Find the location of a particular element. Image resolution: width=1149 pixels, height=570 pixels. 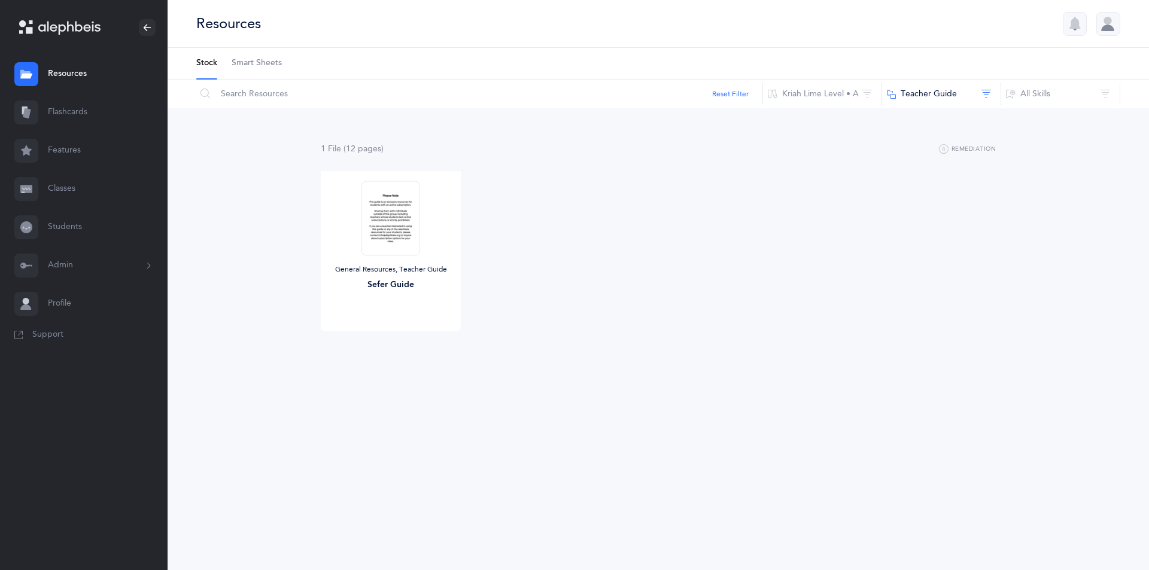

button: Kriah Lime Level • A is located at coordinates (822, 94).